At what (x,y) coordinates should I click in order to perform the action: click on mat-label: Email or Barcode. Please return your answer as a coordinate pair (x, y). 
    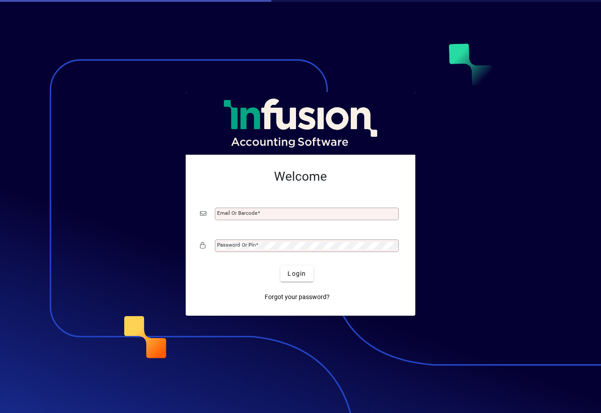
    Looking at the image, I should click on (237, 213).